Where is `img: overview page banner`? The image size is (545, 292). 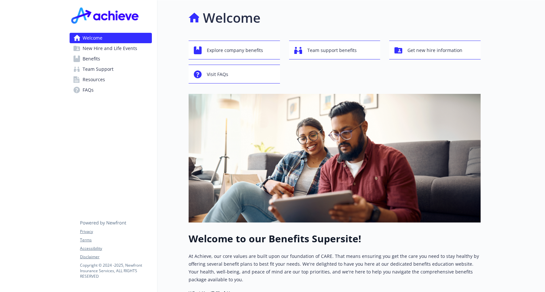 img: overview page banner is located at coordinates (334, 158).